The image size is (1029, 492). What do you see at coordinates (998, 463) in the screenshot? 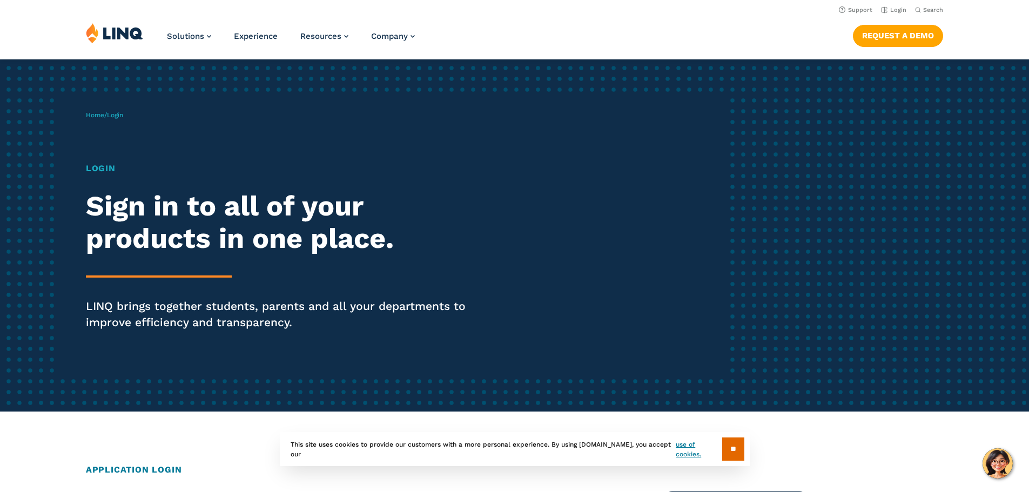
I see `button: Hello, have a question? Let’s chat.` at bounding box center [998, 463].